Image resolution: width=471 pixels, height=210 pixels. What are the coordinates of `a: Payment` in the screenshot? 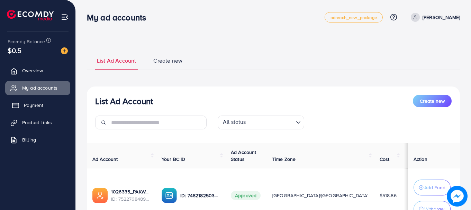 It's located at (38, 105).